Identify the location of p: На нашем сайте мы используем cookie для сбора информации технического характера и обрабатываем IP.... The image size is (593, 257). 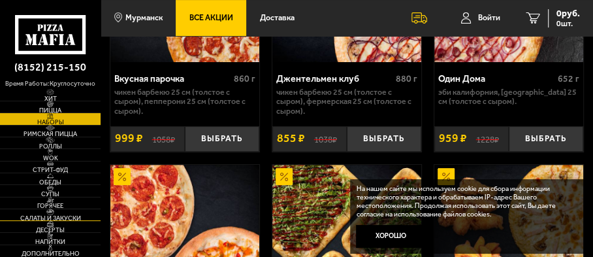
(465, 201).